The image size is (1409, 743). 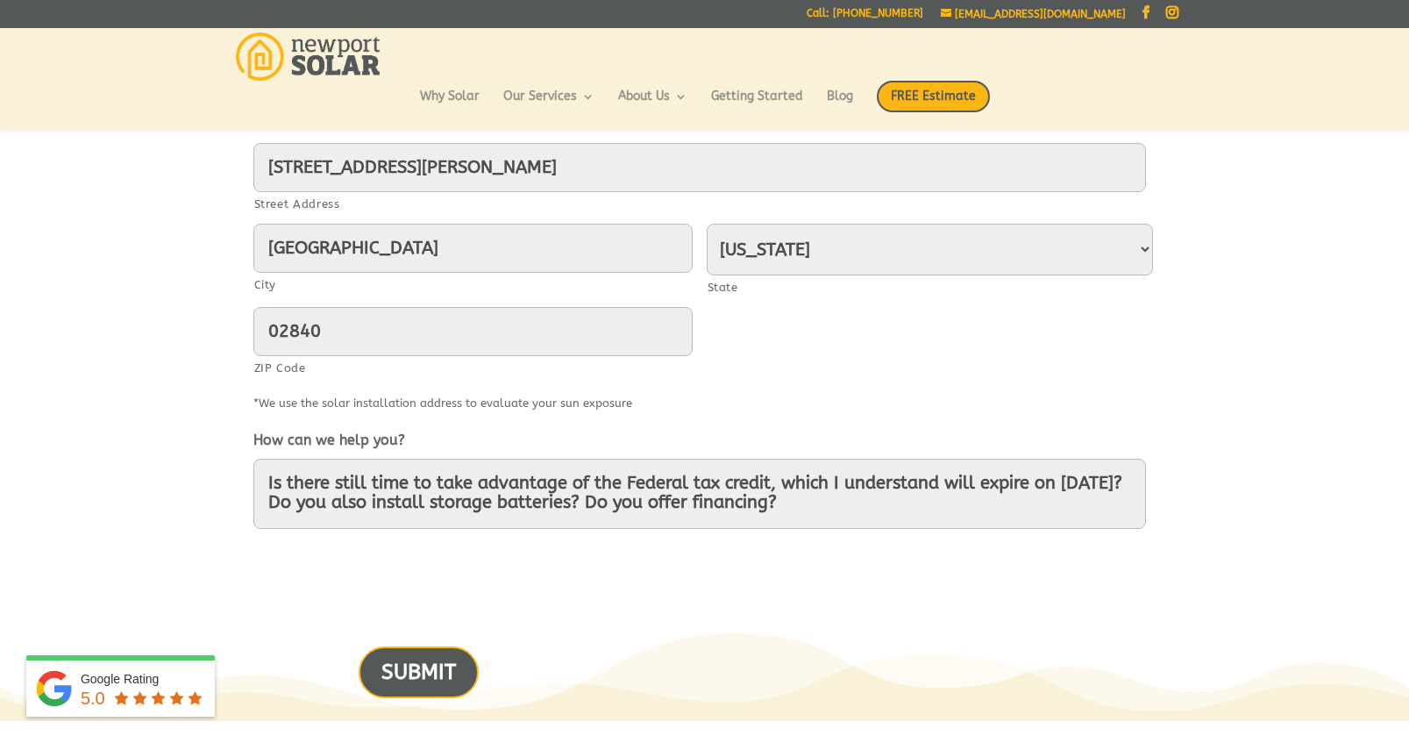 What do you see at coordinates (473, 368) in the screenshot?
I see `label: ZIP Code` at bounding box center [473, 368].